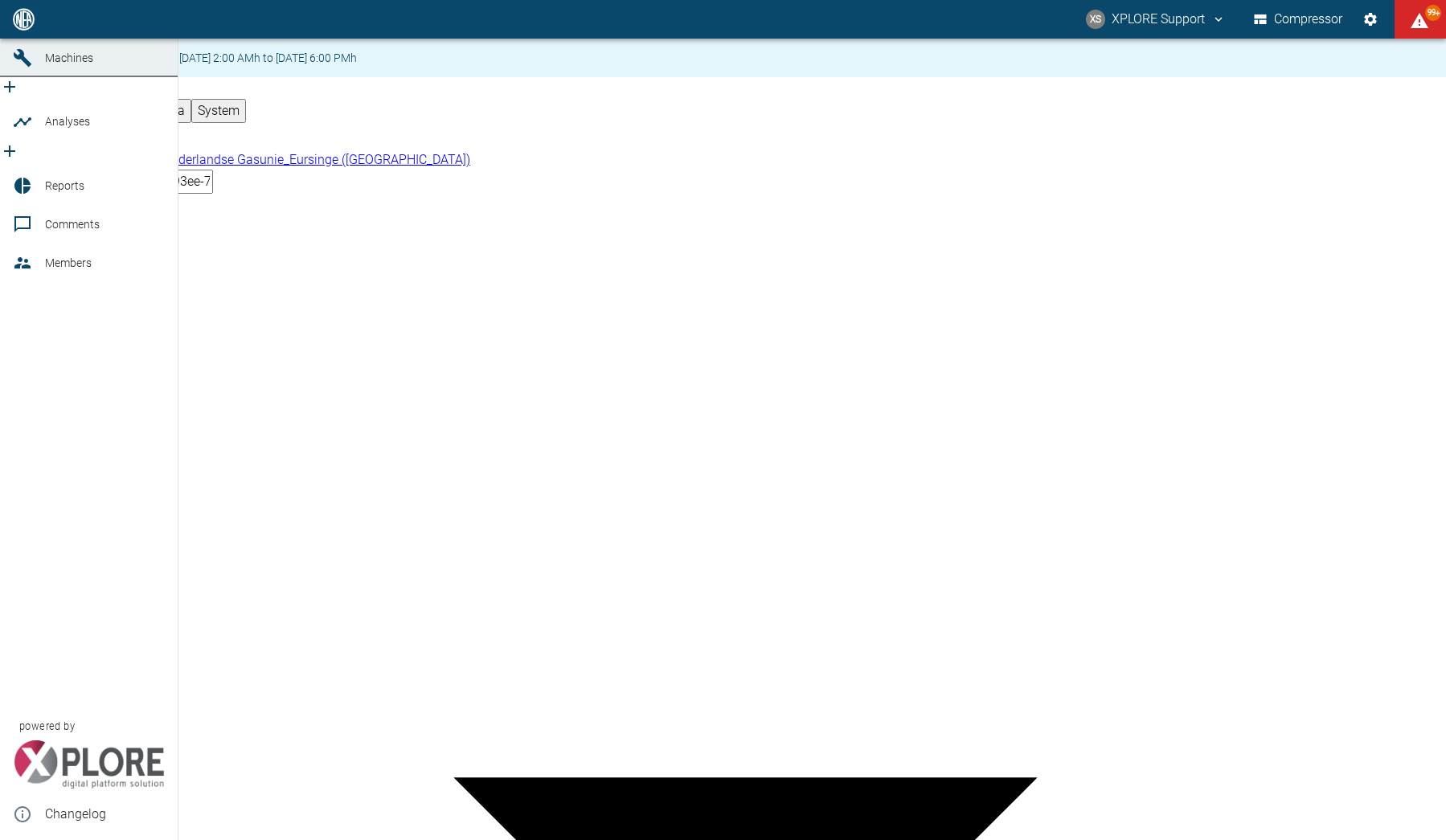 This screenshot has width=1446, height=840. I want to click on span: Comments, so click(72, 225).